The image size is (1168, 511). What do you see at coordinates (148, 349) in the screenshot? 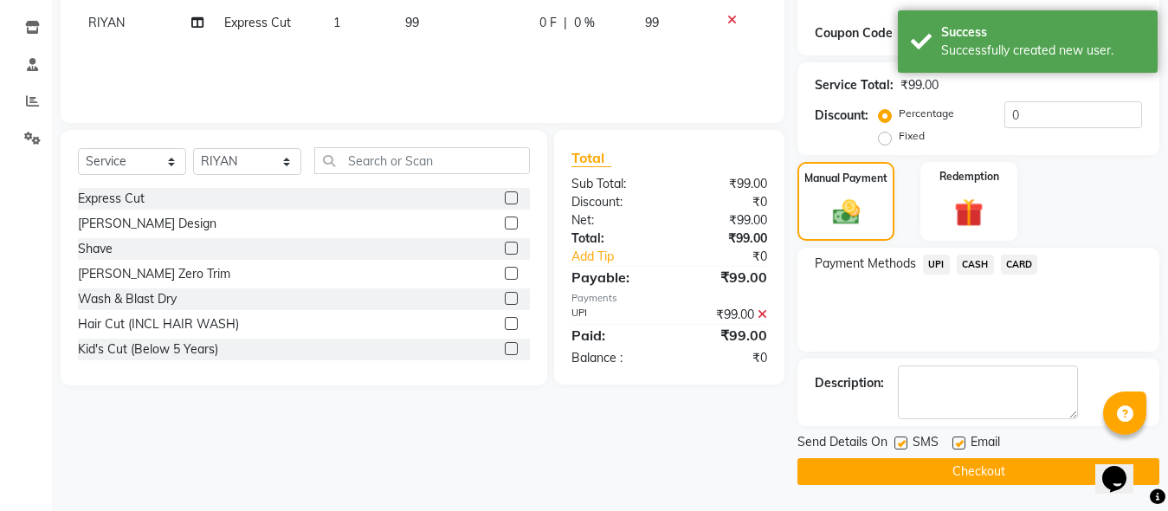
I see `div: Kid's Cut (Below 5 Years)` at bounding box center [148, 349].